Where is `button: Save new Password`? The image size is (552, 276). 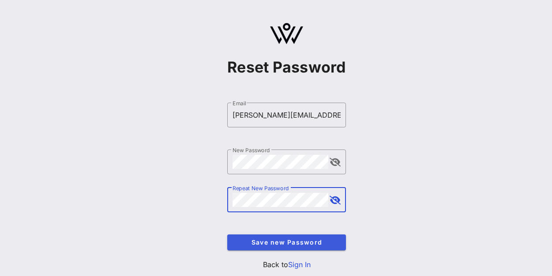 button: Save new Password is located at coordinates (287, 242).